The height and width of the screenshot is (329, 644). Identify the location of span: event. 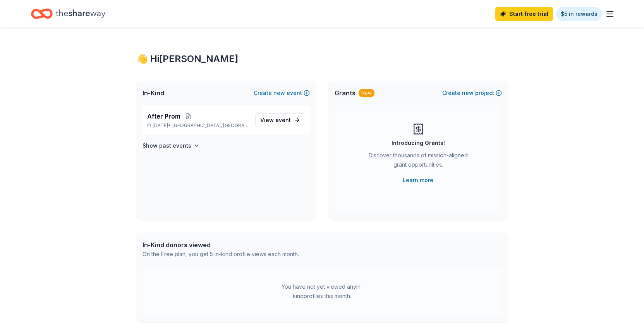
(283, 120).